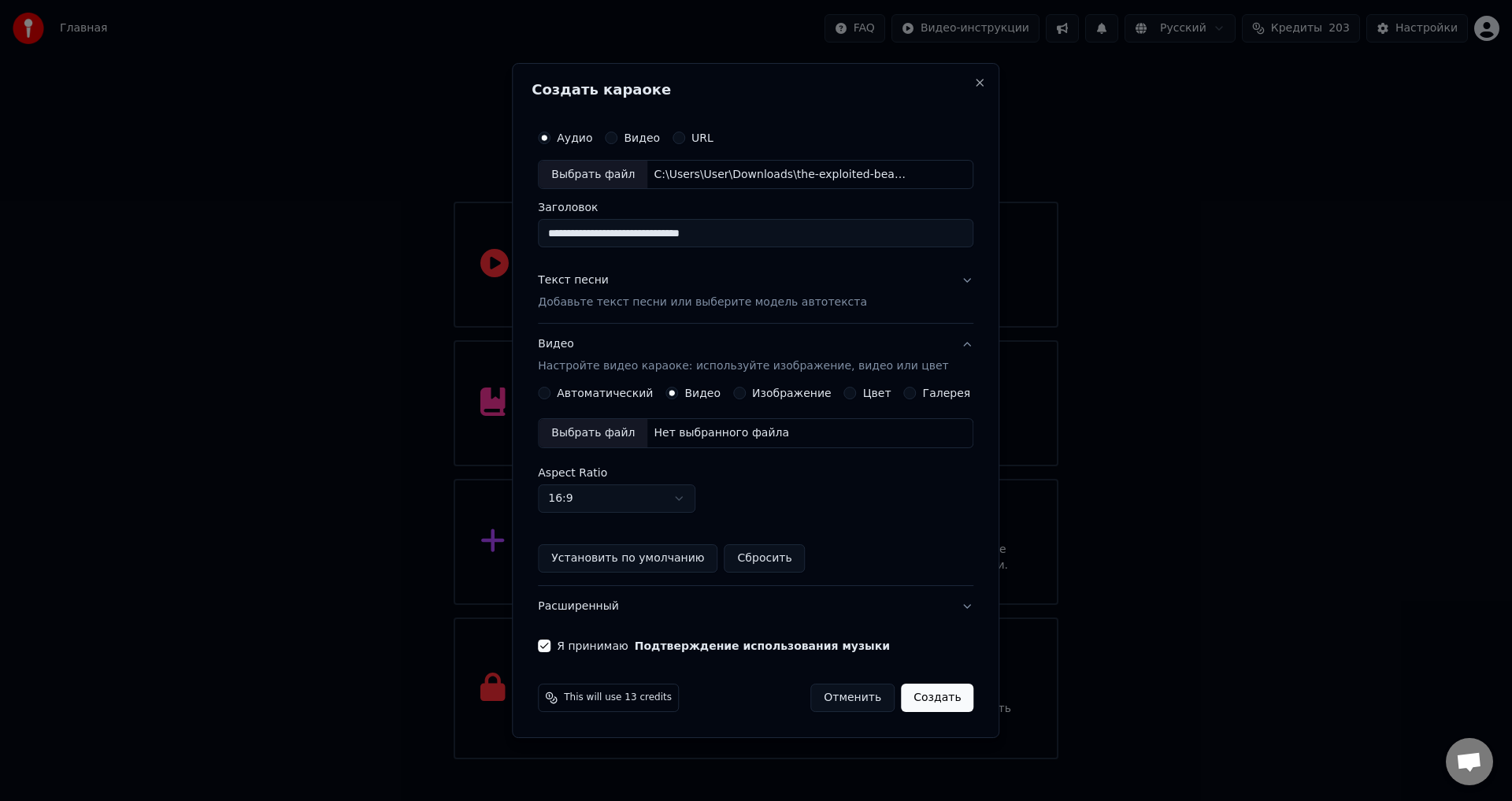 This screenshot has width=1512, height=801. What do you see at coordinates (743, 356) in the screenshot?
I see `div: Видео` at bounding box center [743, 356].